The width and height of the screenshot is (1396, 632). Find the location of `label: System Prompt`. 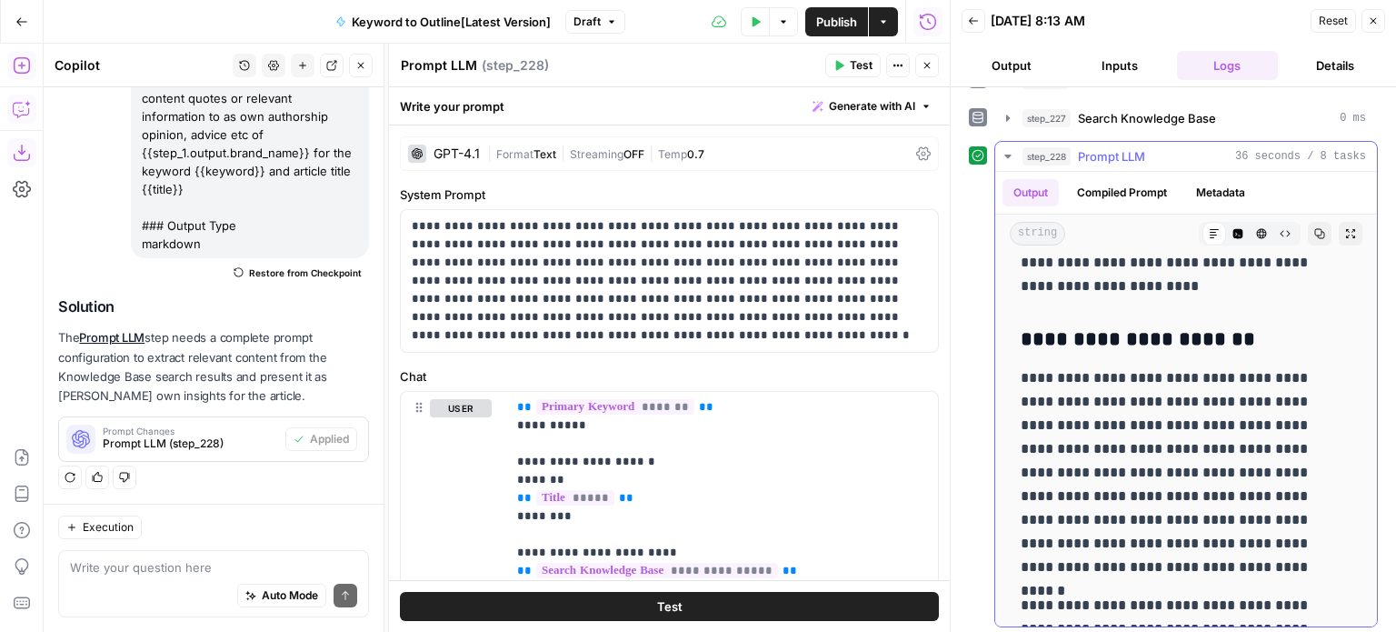

label: System Prompt is located at coordinates (669, 195).